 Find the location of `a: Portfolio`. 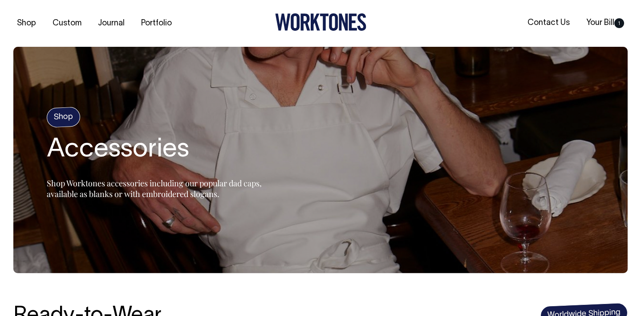

a: Portfolio is located at coordinates (156, 23).